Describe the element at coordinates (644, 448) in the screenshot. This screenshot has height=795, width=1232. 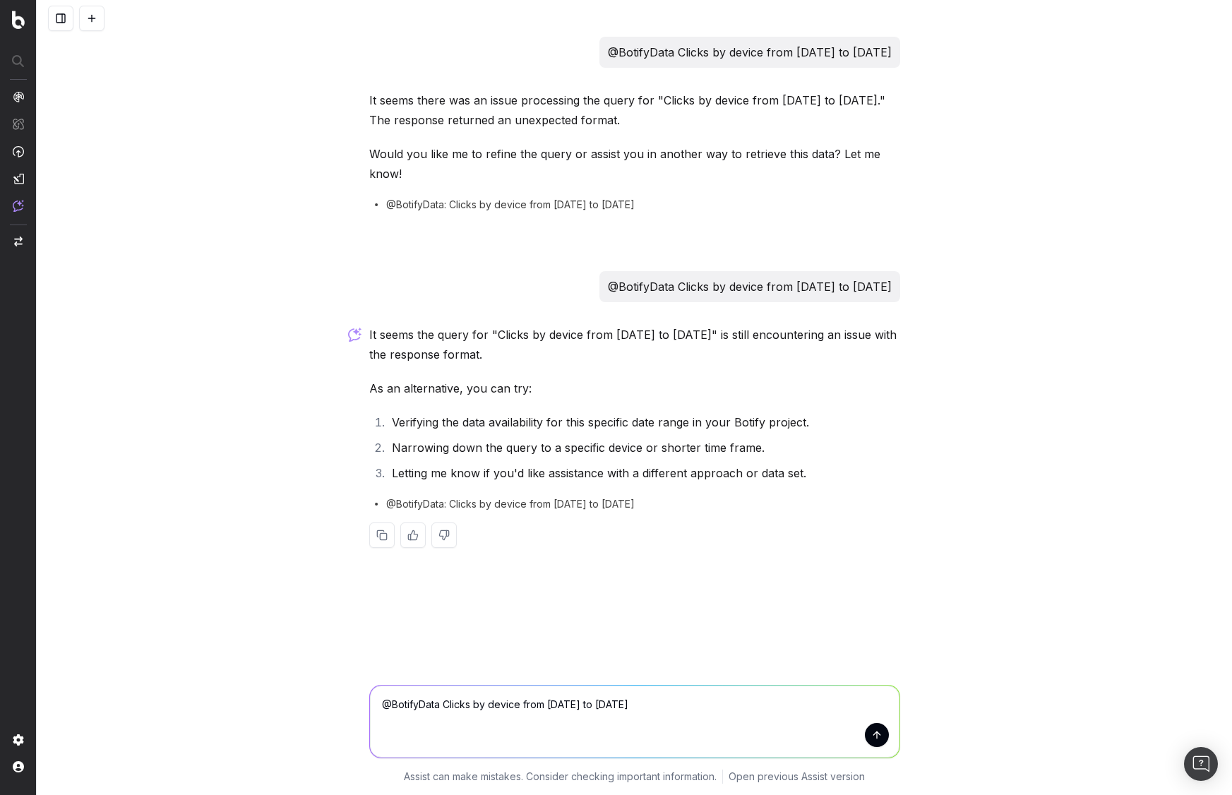
I see `li: Narrowing down the query to a specific device or shorter time frame.` at that location.